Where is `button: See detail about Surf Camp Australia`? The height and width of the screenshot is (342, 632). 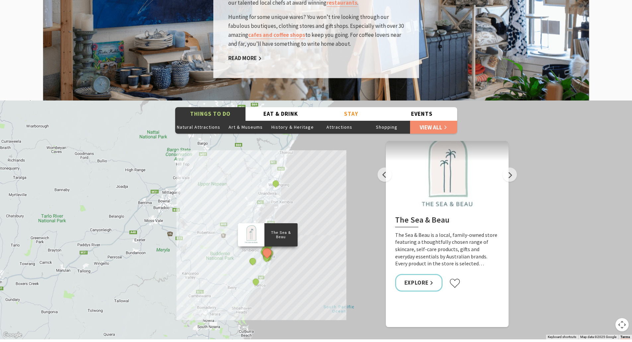
button: See detail about Surf Camp Australia is located at coordinates (256, 282).